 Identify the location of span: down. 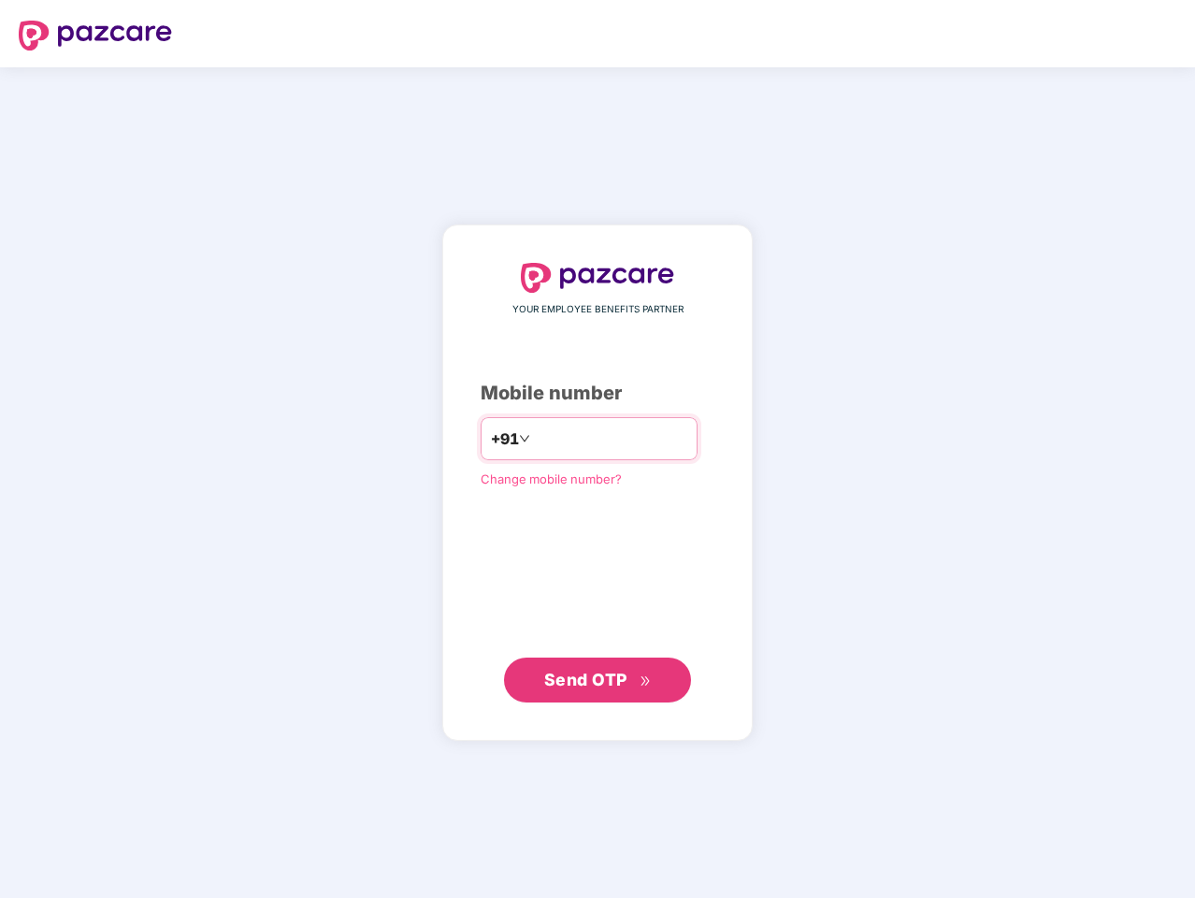
(525, 439).